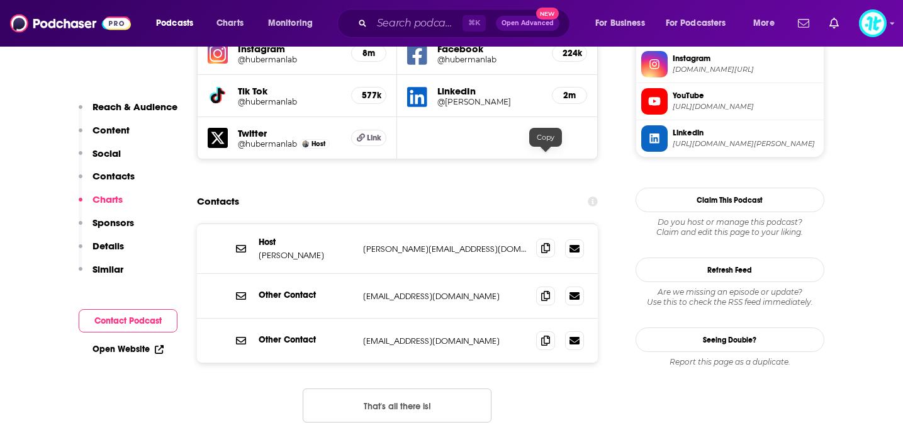  Describe the element at coordinates (369, 95) in the screenshot. I see `h5: 577k` at that location.